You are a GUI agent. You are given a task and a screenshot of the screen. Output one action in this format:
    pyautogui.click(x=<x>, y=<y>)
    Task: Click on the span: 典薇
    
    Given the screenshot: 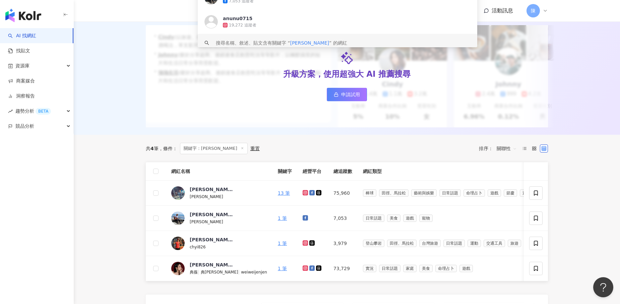 What is the action you would take?
    pyautogui.click(x=194, y=272)
    